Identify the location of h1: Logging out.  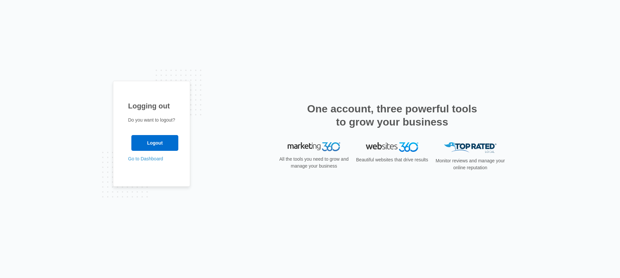
(151, 106).